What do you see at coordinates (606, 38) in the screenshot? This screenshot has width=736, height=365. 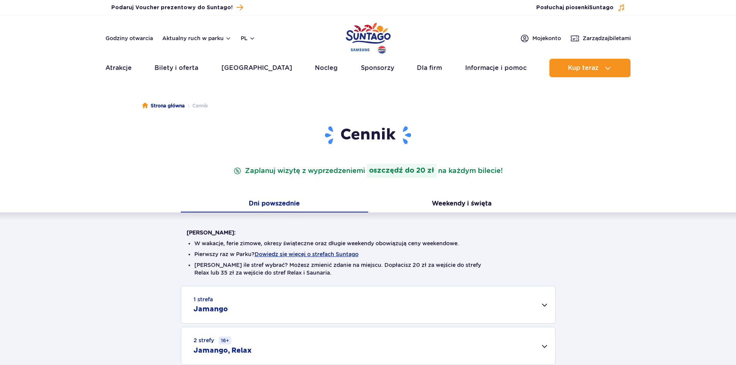 I see `span: Zarządzaj biletami` at bounding box center [606, 38].